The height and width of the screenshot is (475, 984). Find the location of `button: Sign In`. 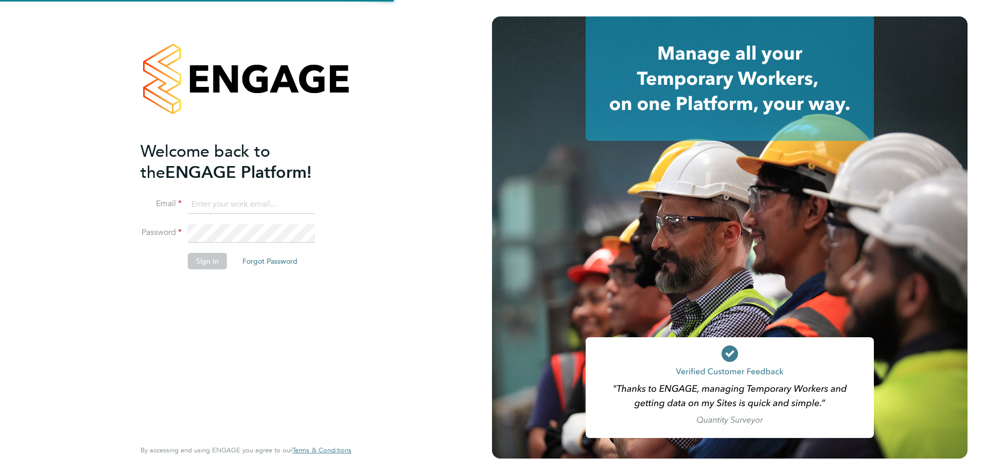

button: Sign In is located at coordinates (207, 261).